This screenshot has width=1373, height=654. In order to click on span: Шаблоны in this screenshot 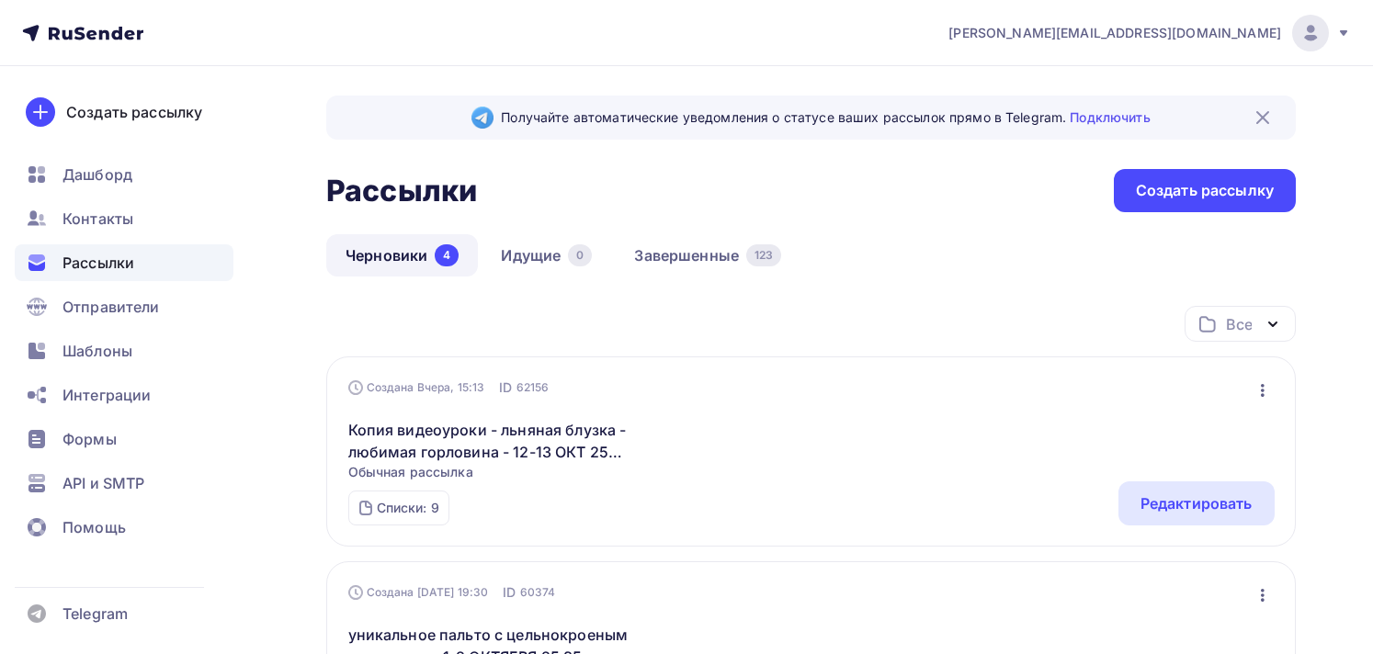, I will do `click(97, 351)`.